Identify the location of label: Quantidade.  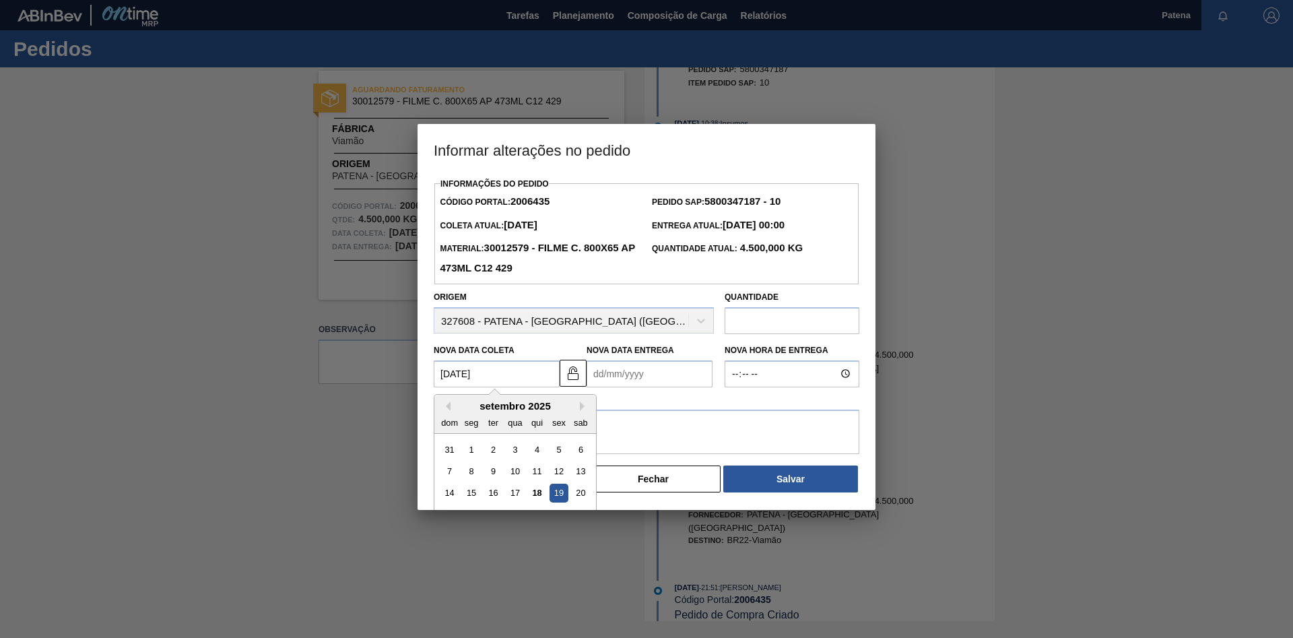
(751, 297).